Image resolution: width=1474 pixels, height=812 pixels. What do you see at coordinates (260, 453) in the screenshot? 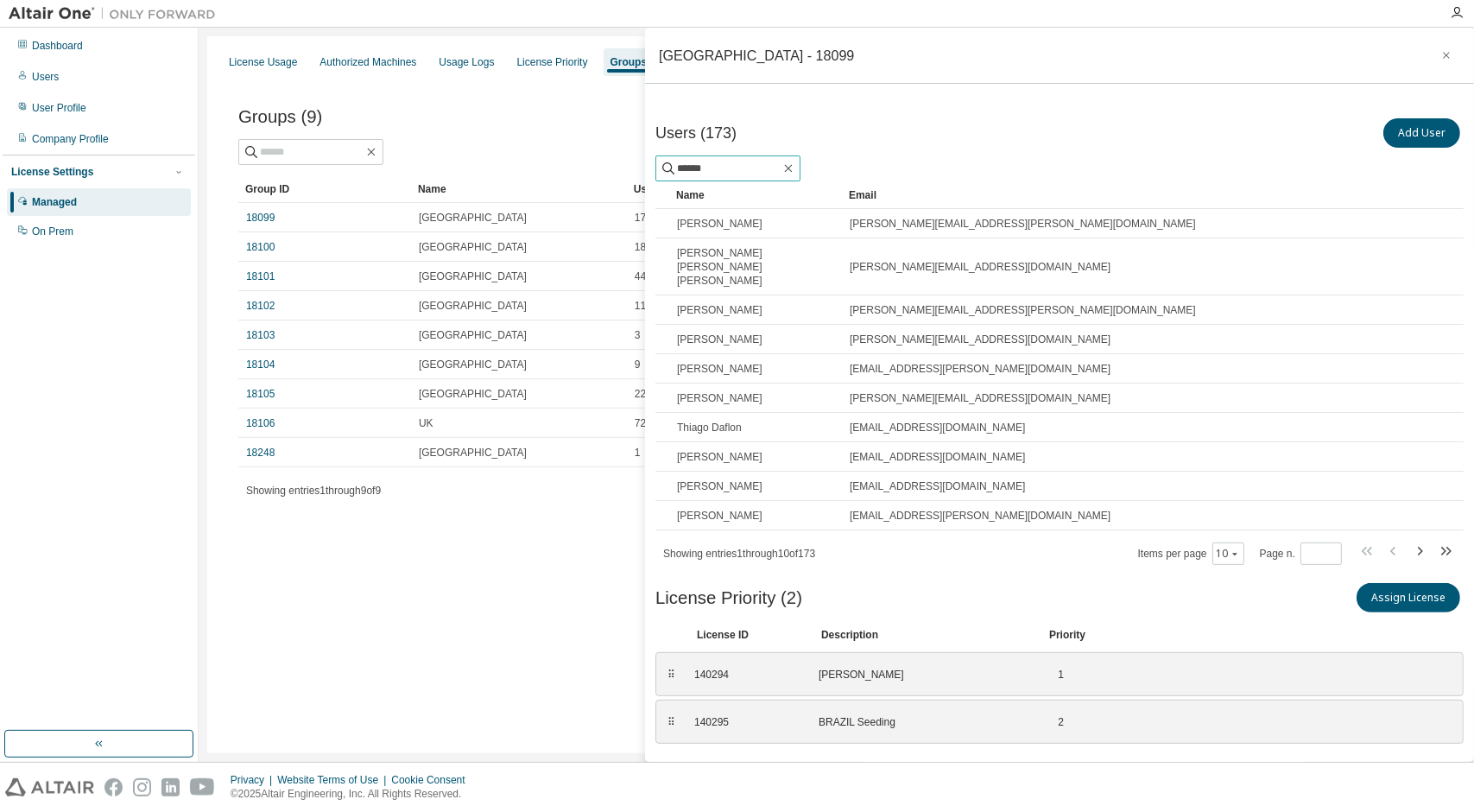
I see `a: 18248` at bounding box center [260, 453].